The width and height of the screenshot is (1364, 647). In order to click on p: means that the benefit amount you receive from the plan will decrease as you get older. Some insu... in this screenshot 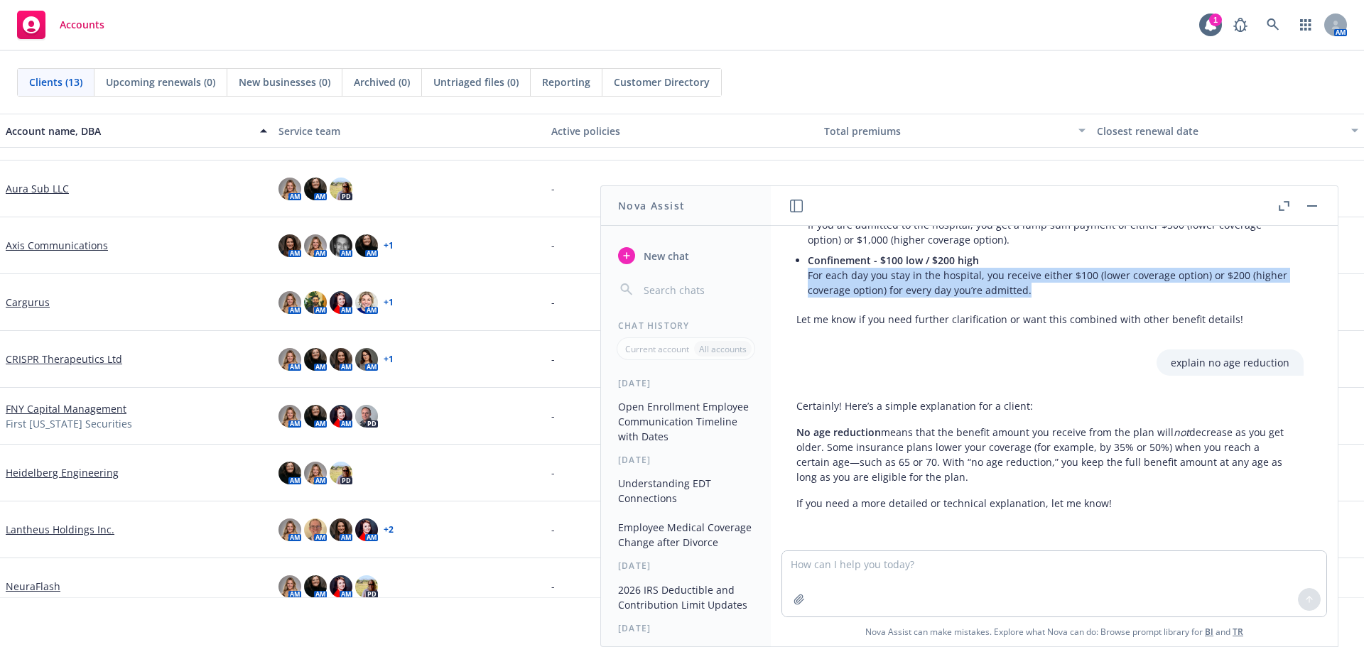, I will do `click(1043, 455)`.